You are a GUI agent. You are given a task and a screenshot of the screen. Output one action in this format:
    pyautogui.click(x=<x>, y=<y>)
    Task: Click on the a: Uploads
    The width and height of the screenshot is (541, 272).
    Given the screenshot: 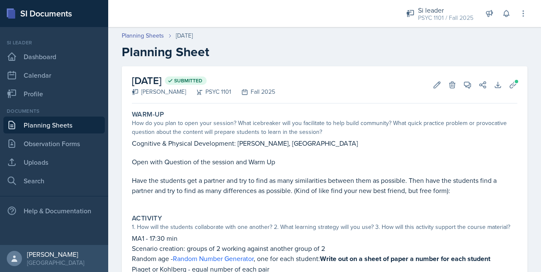 What is the action you would take?
    pyautogui.click(x=54, y=162)
    